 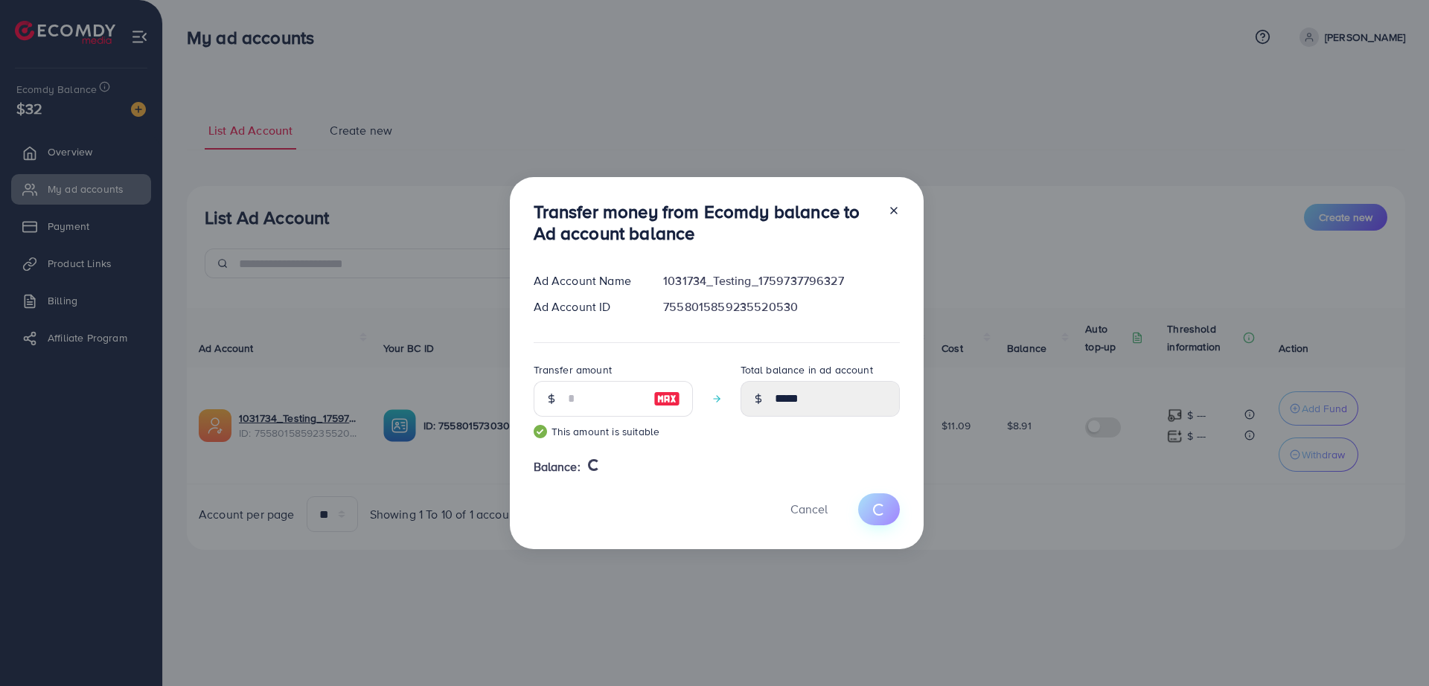 What do you see at coordinates (586, 281) in the screenshot?
I see `div: Ad Account Name` at bounding box center [586, 281].